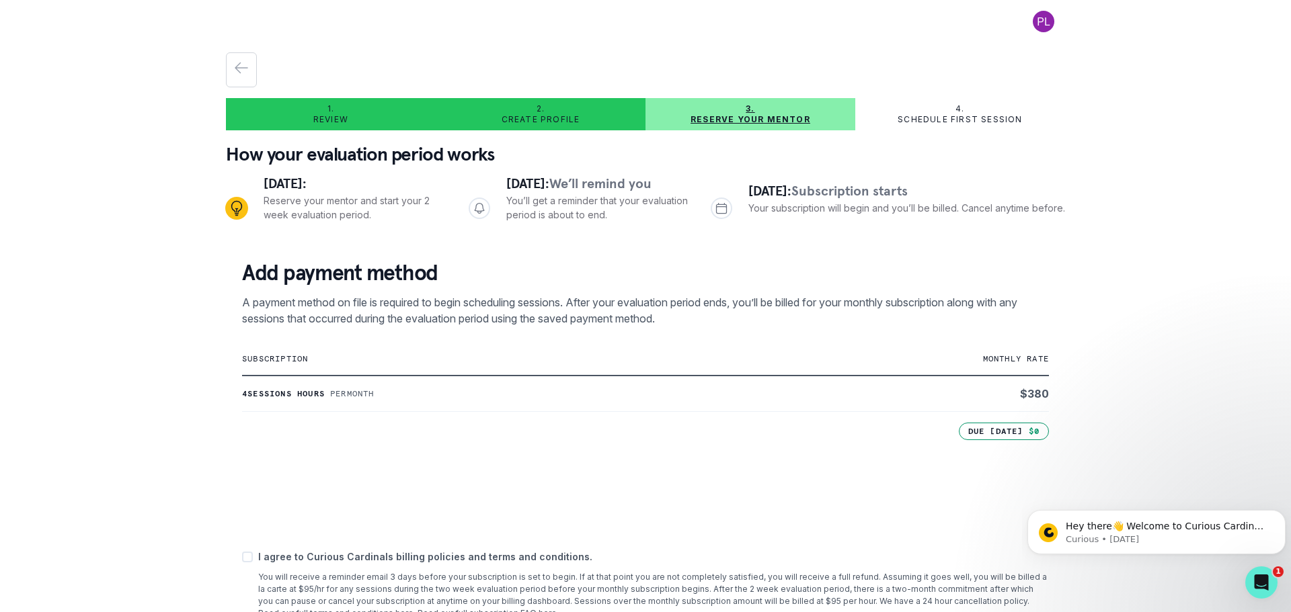 This screenshot has width=1291, height=612. What do you see at coordinates (26, 51) in the screenshot?
I see `img: Profile image for Curious` at bounding box center [26, 51].